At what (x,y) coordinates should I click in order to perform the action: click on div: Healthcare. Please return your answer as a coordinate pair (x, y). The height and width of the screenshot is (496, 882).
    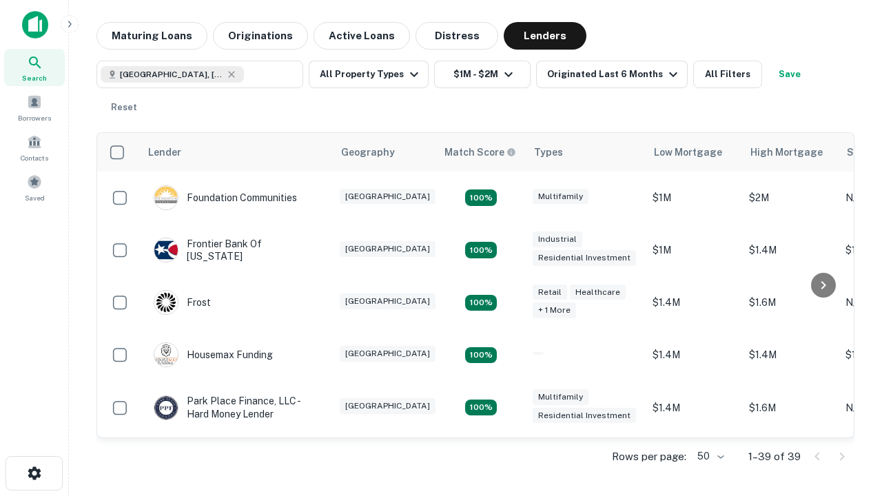
    Looking at the image, I should click on (598, 292).